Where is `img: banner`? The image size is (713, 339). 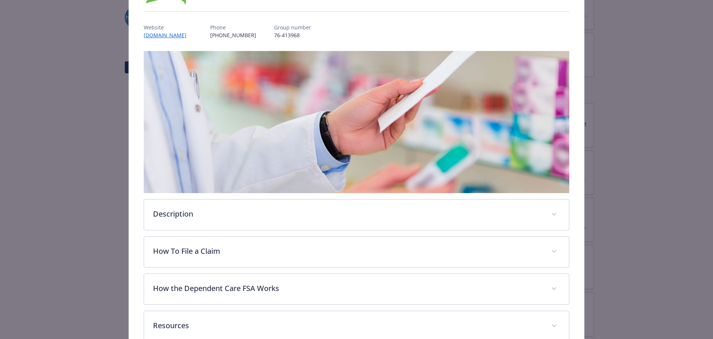
img: banner is located at coordinates (357, 122).